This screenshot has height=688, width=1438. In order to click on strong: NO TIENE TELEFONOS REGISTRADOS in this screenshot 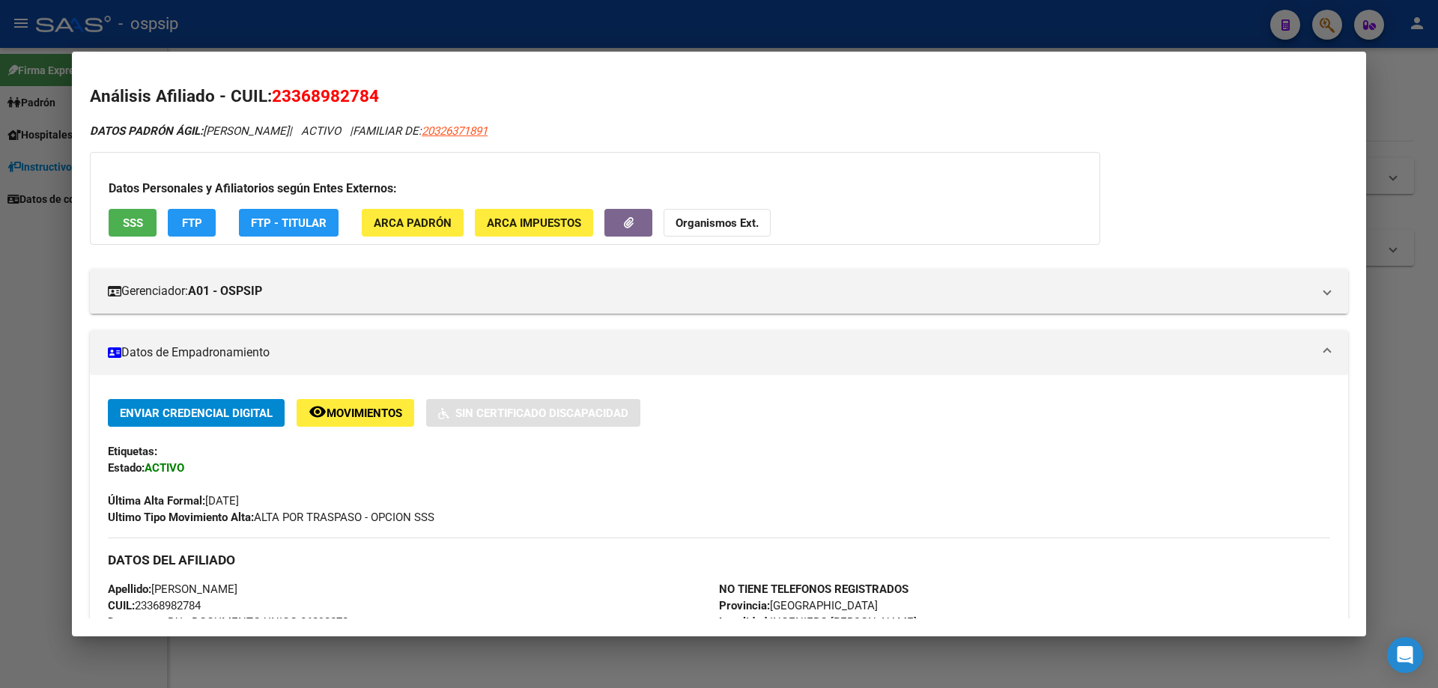, I will do `click(814, 590)`.